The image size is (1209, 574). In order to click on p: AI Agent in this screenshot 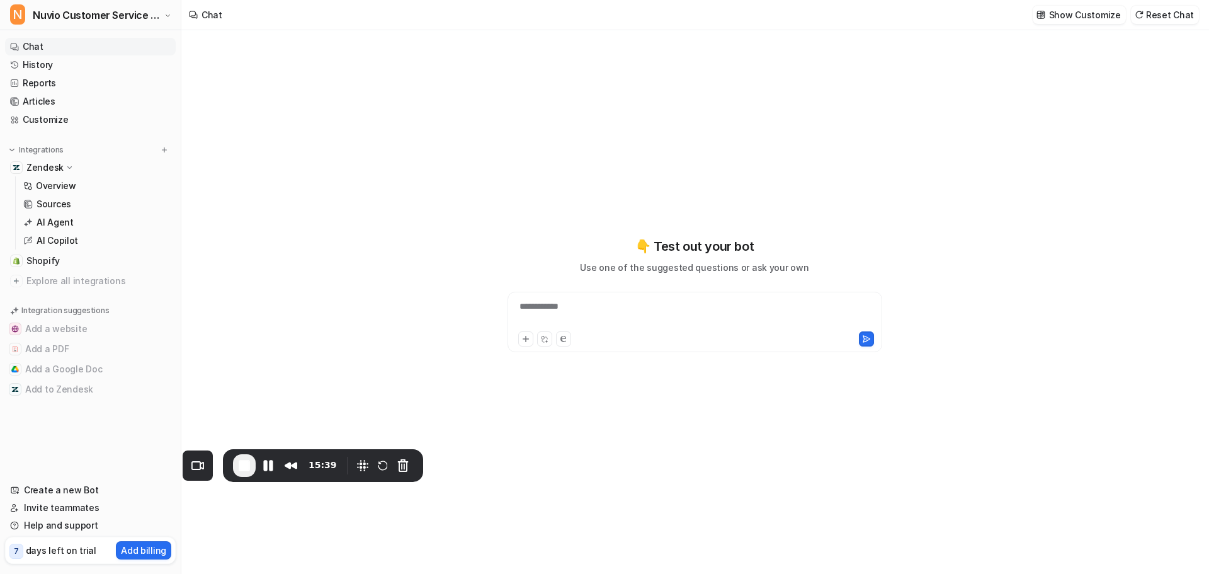, I will do `click(55, 222)`.